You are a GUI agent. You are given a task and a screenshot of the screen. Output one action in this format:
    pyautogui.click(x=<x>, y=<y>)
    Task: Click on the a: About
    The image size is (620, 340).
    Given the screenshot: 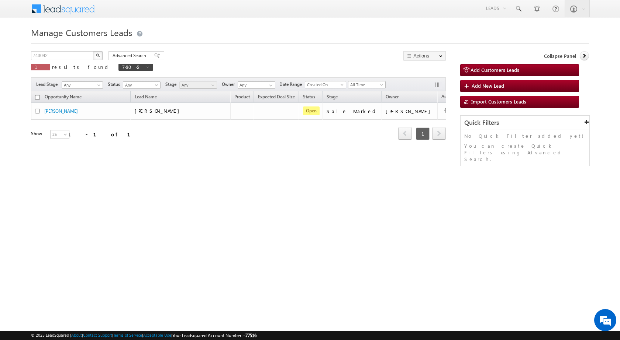 What is the action you would take?
    pyautogui.click(x=76, y=335)
    